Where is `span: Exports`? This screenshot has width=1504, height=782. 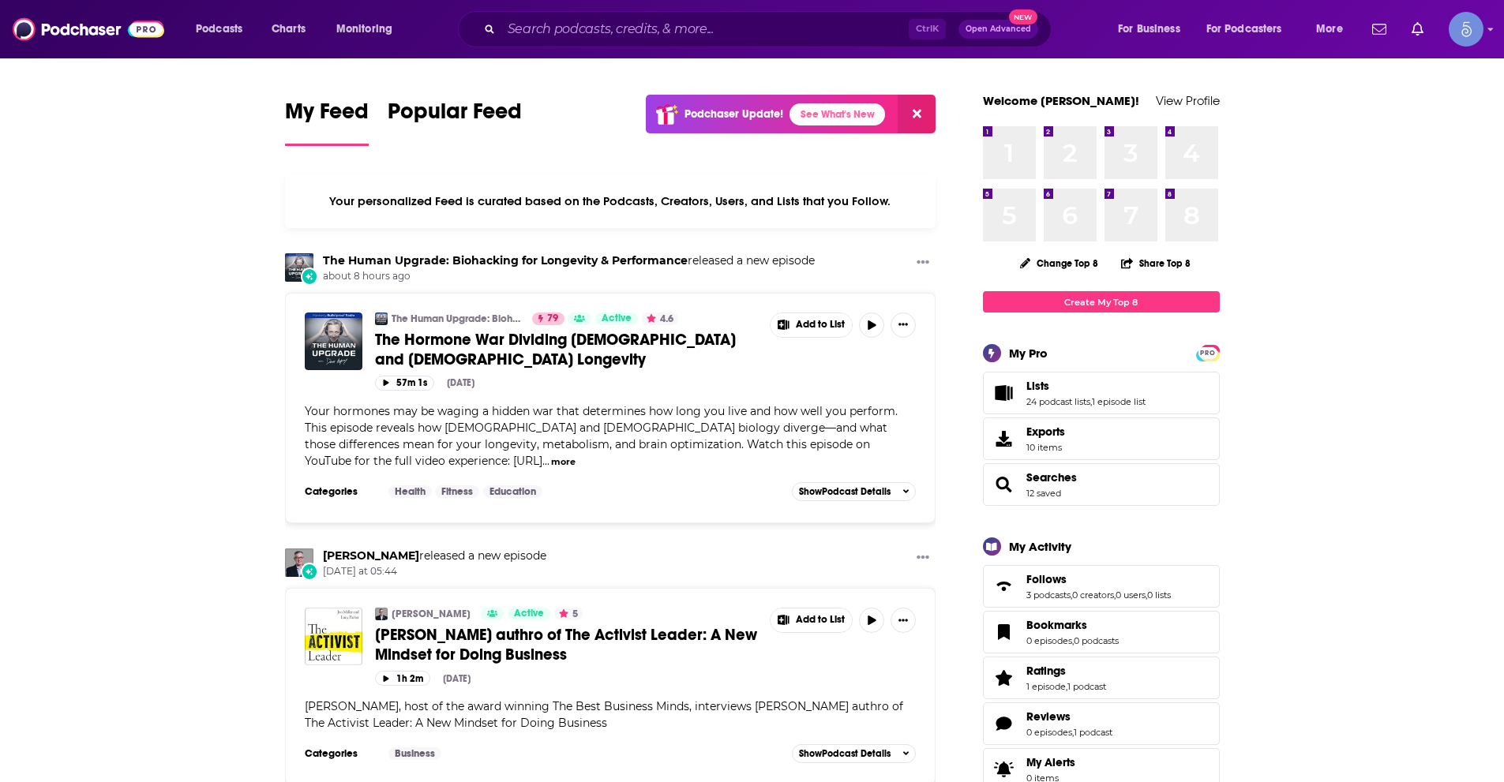
span: Exports is located at coordinates (1045, 432).